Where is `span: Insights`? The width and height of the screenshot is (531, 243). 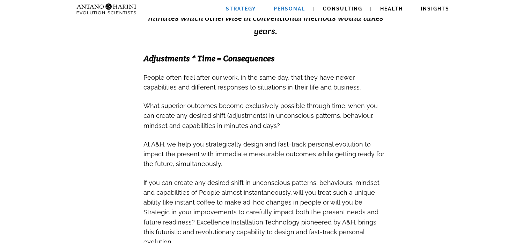 span: Insights is located at coordinates (435, 9).